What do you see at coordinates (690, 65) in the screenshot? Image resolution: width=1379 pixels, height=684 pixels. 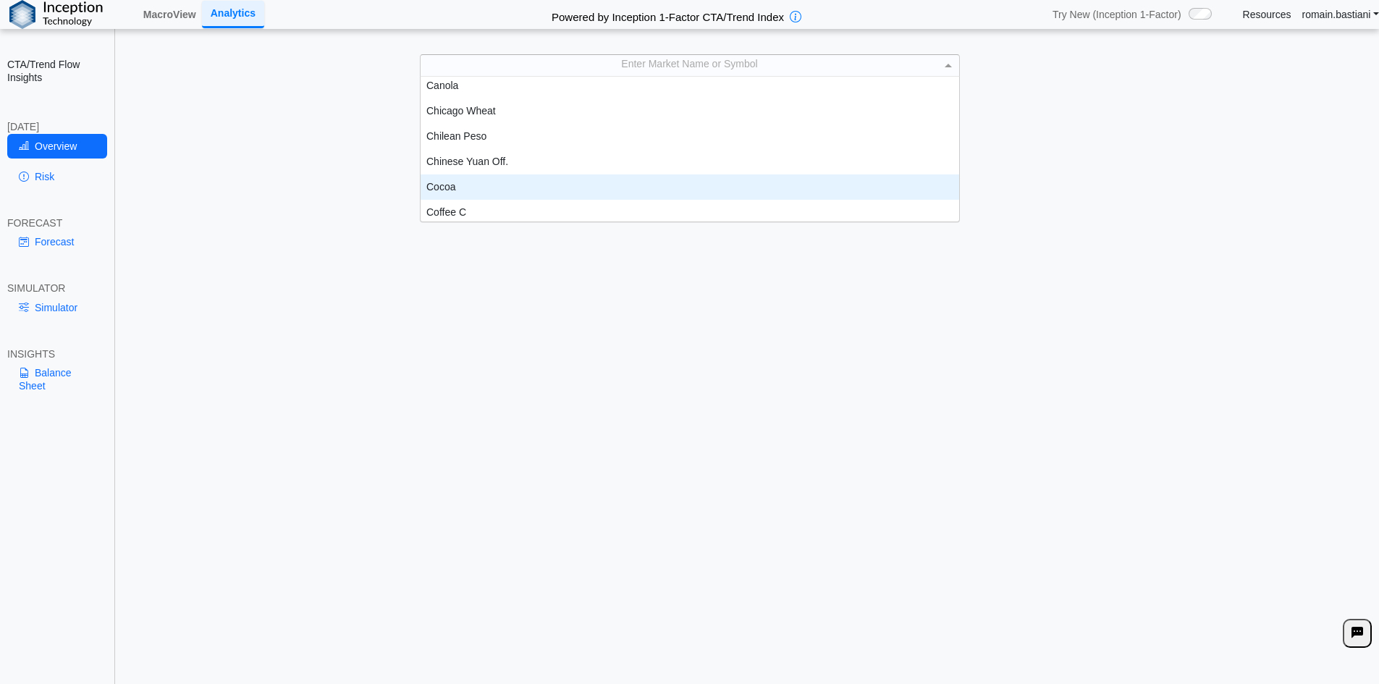 I see `div: Enter Market Name or Symbol` at bounding box center [690, 65].